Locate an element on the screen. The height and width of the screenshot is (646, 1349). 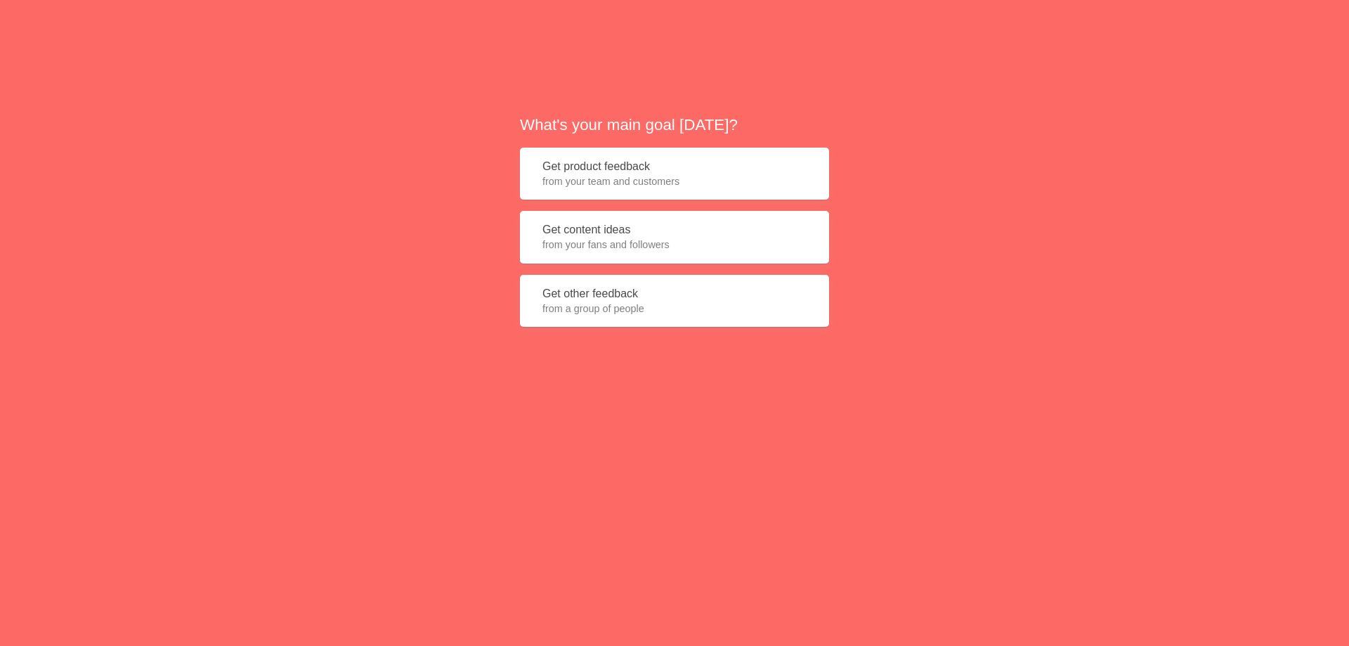
button: Get product feedbackfrom your team and customers is located at coordinates (675, 174).